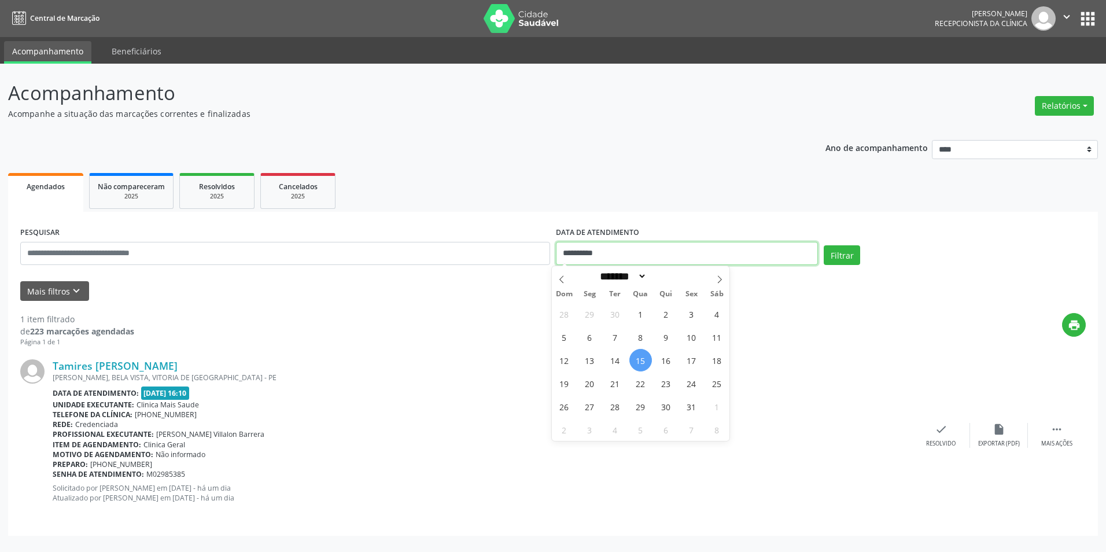 The height and width of the screenshot is (552, 1106). I want to click on a: Central de Marcação, so click(54, 18).